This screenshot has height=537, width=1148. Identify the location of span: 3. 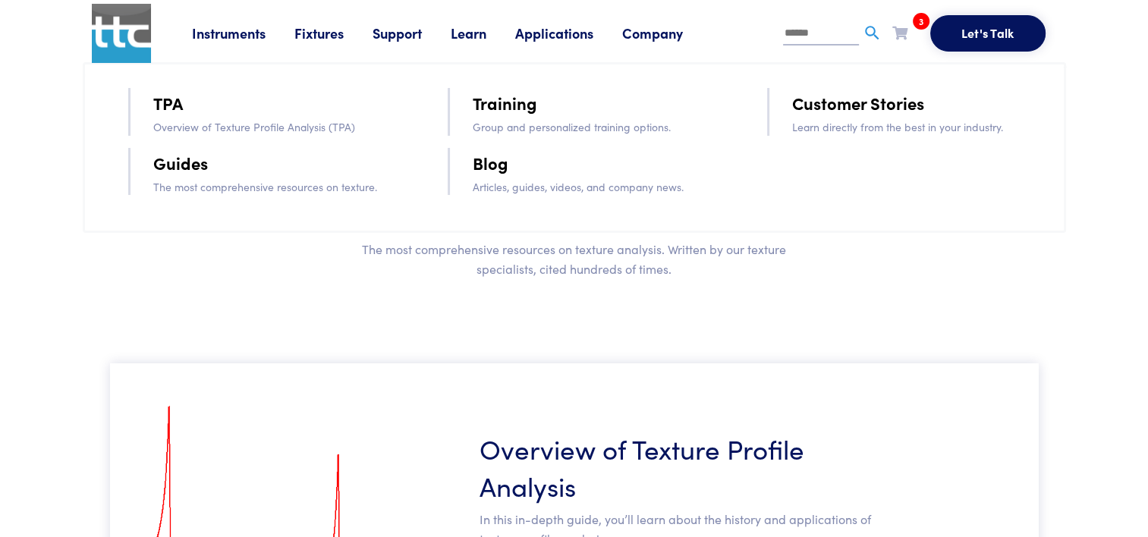
(921, 21).